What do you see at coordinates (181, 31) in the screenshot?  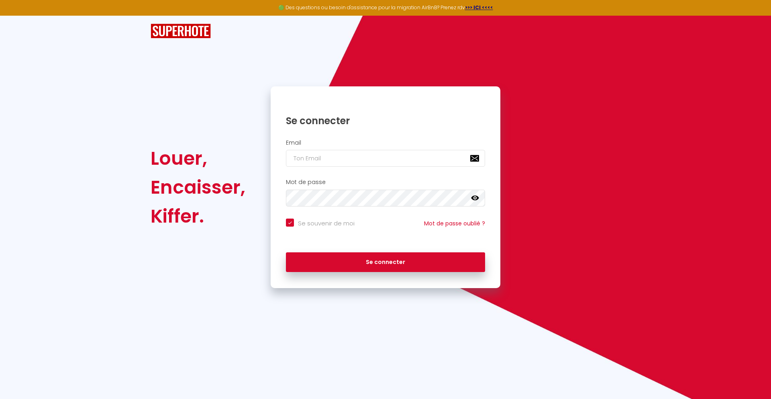 I see `img: SuperHote logo` at bounding box center [181, 31].